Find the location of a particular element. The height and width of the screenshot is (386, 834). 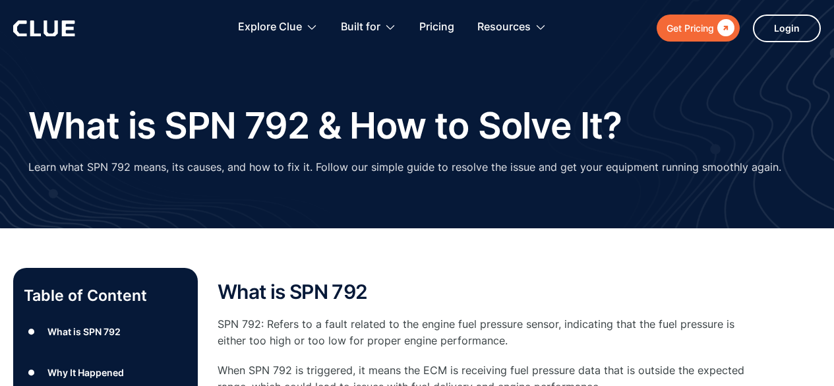

a: Login is located at coordinates (786, 28).